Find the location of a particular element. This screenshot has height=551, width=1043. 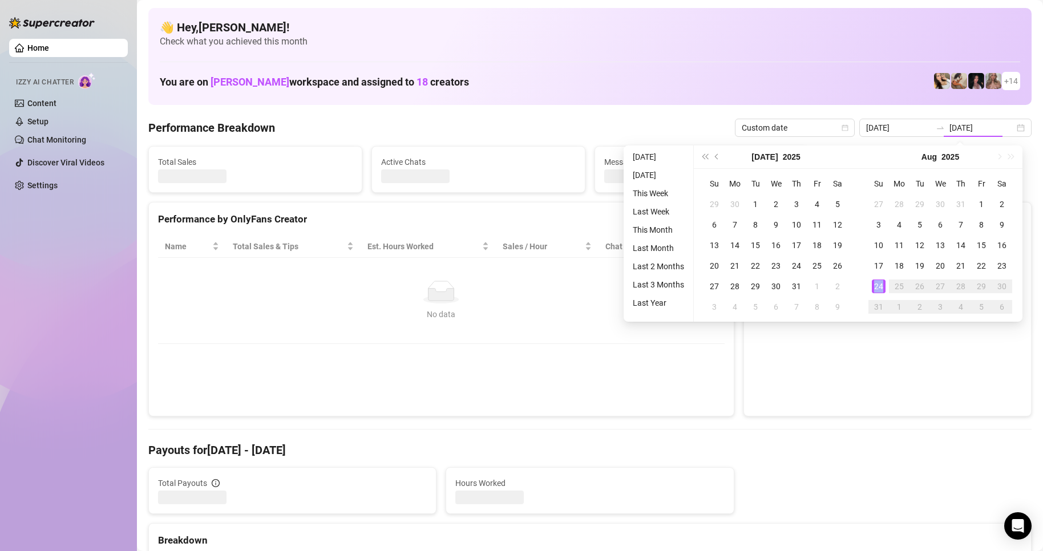

div: Sales by OnlyFans Creator is located at coordinates (887, 219).